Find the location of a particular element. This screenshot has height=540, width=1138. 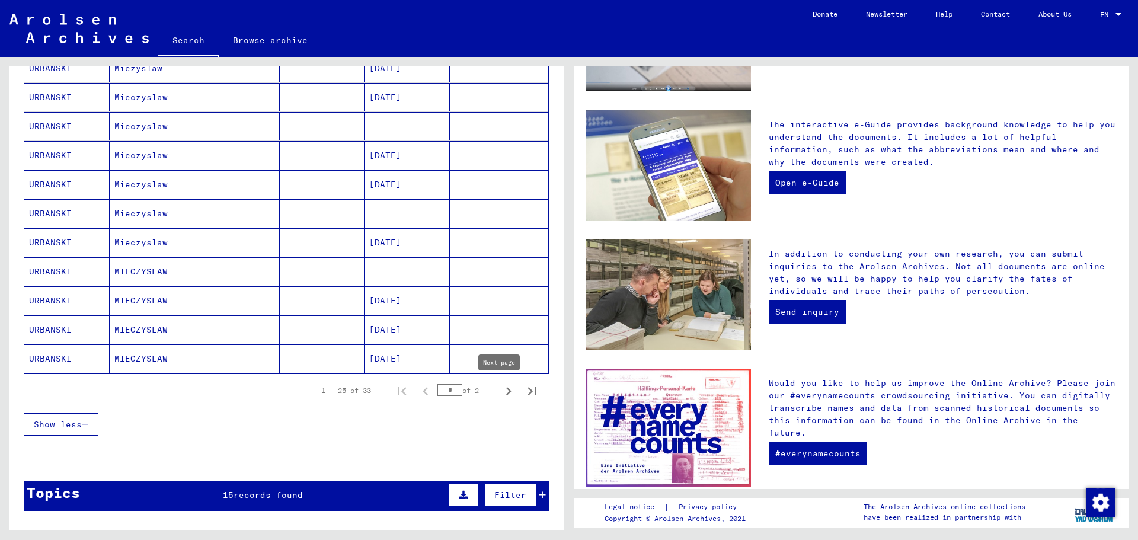

button: Next page is located at coordinates (508, 391).